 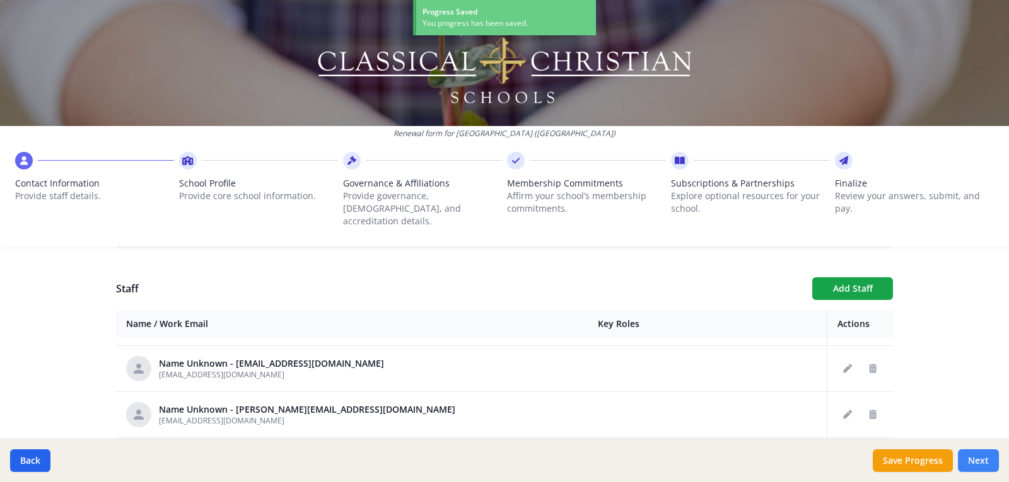 I want to click on button: Next, so click(x=978, y=461).